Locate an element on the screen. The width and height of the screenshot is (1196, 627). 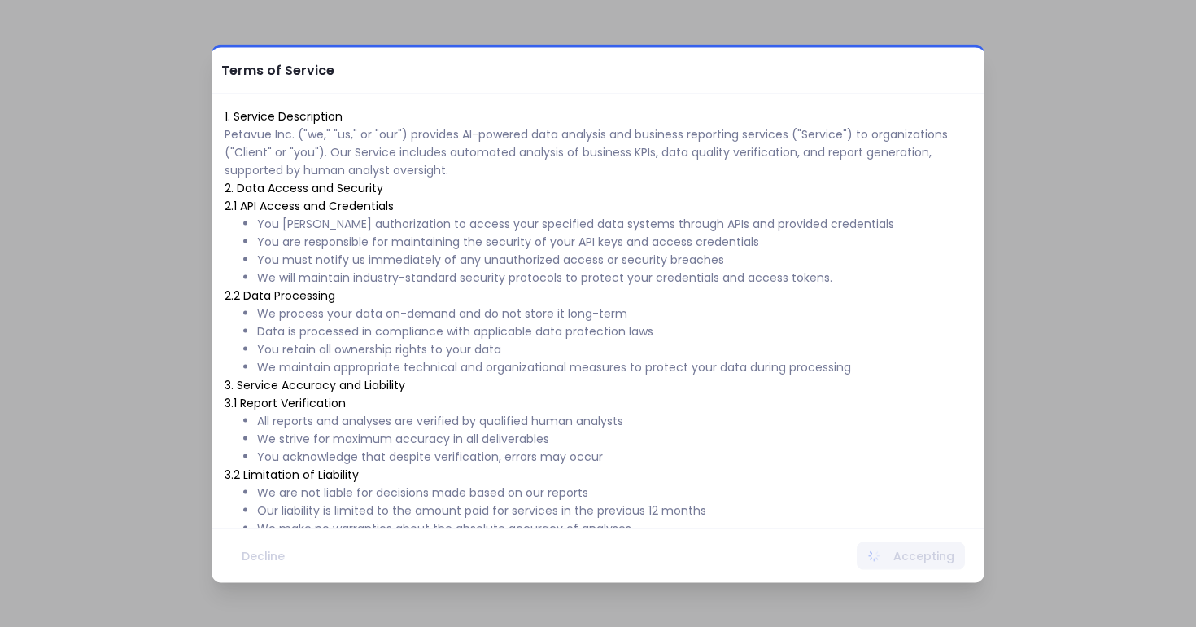
p: 2.1 API Access and Credentials is located at coordinates (598, 206).